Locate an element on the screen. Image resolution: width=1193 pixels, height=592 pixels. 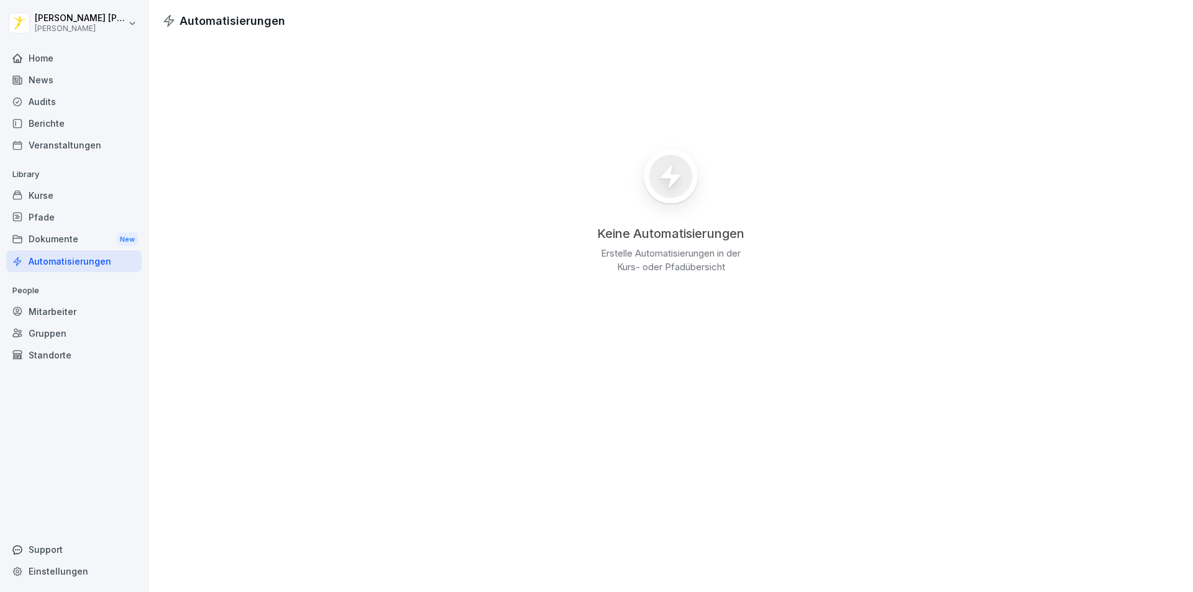
div: New is located at coordinates (127, 239).